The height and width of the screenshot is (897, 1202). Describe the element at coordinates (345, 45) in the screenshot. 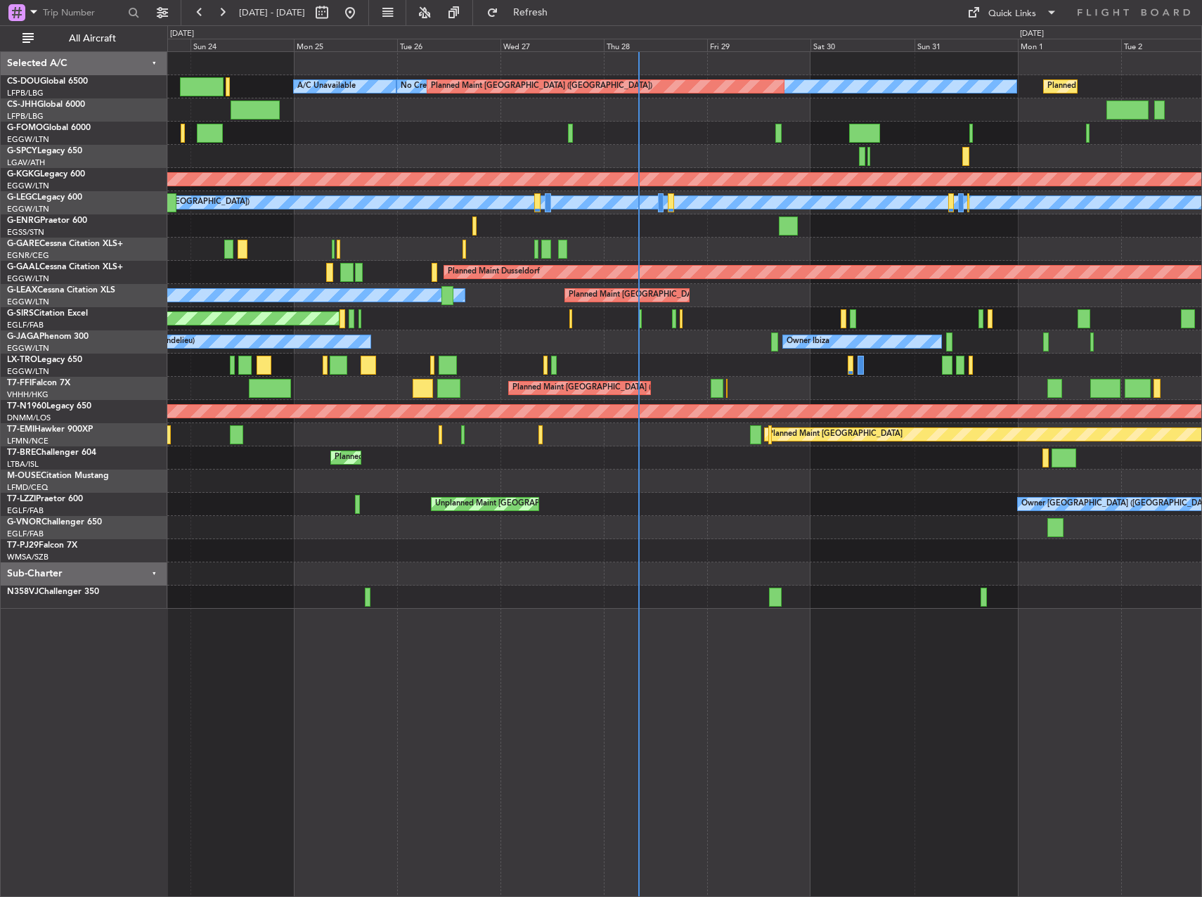

I see `div: Mon 25` at that location.